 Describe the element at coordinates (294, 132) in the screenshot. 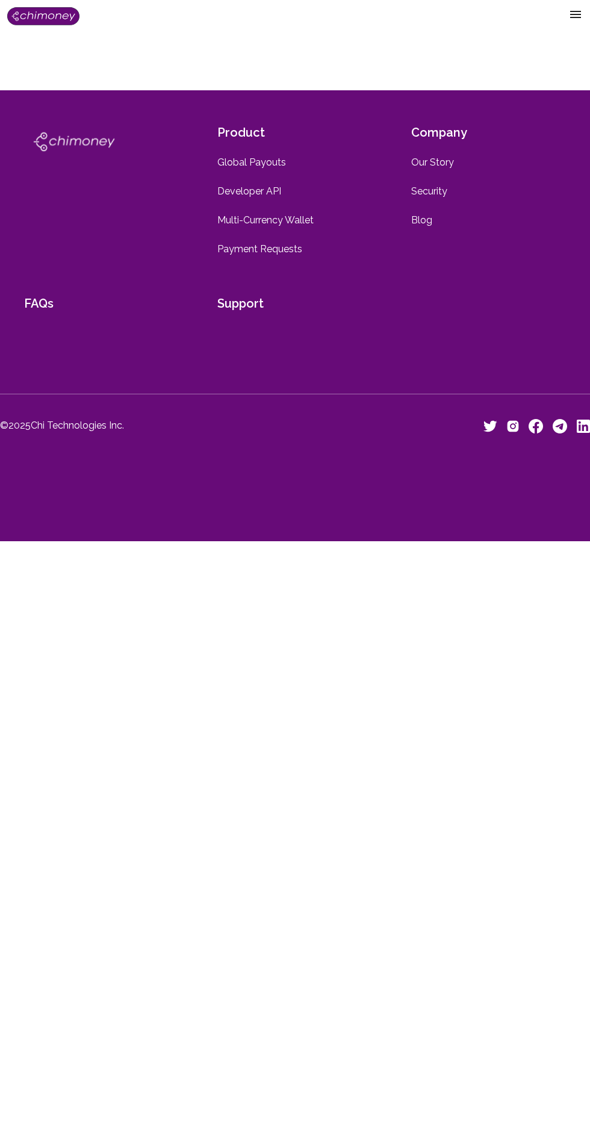

I see `a: Product` at that location.